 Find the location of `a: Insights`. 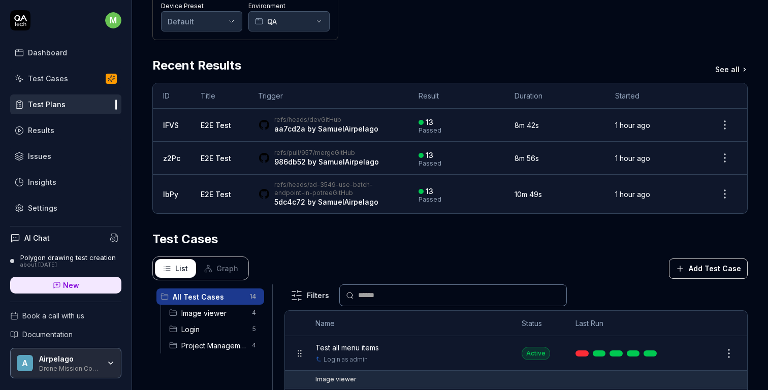

a: Insights is located at coordinates (66, 182).